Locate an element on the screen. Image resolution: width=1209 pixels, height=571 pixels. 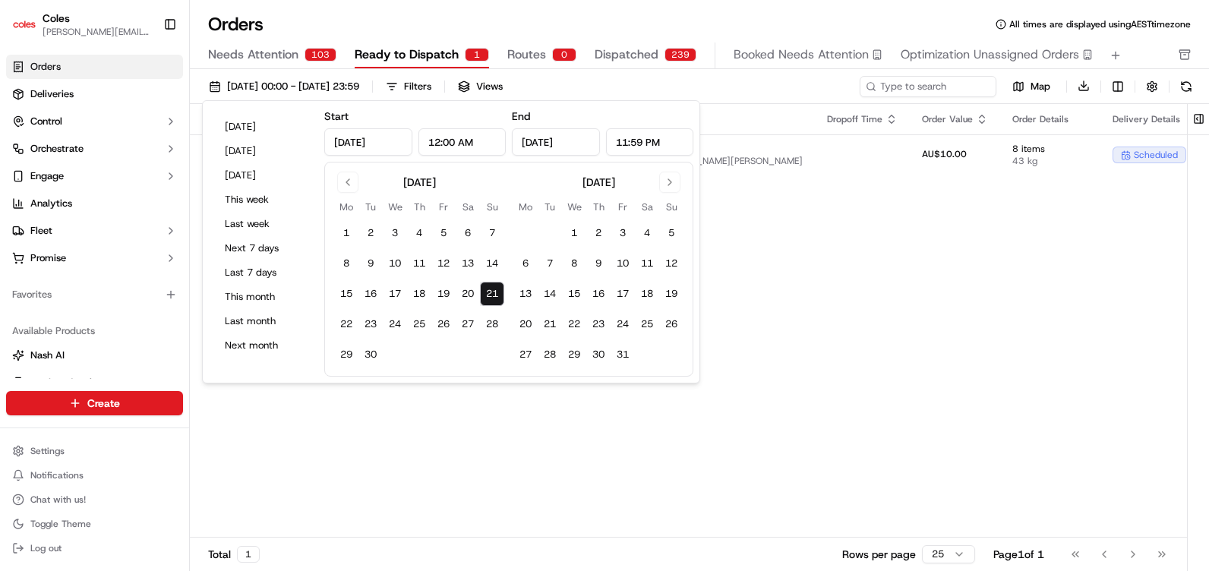
span: Ready to Dispatch is located at coordinates (406, 55).